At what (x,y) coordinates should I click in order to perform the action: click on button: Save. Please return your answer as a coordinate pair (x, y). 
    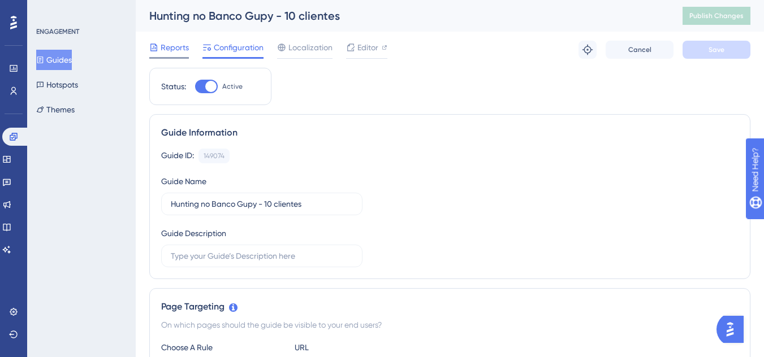
    Looking at the image, I should click on (716, 50).